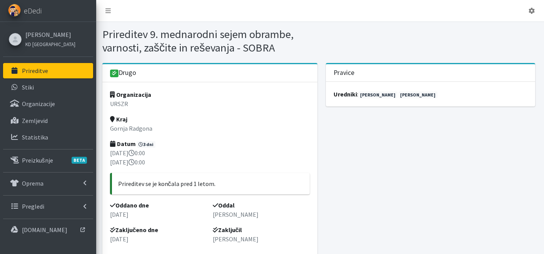 The image size is (544, 254). I want to click on a: Pregledi, so click(48, 206).